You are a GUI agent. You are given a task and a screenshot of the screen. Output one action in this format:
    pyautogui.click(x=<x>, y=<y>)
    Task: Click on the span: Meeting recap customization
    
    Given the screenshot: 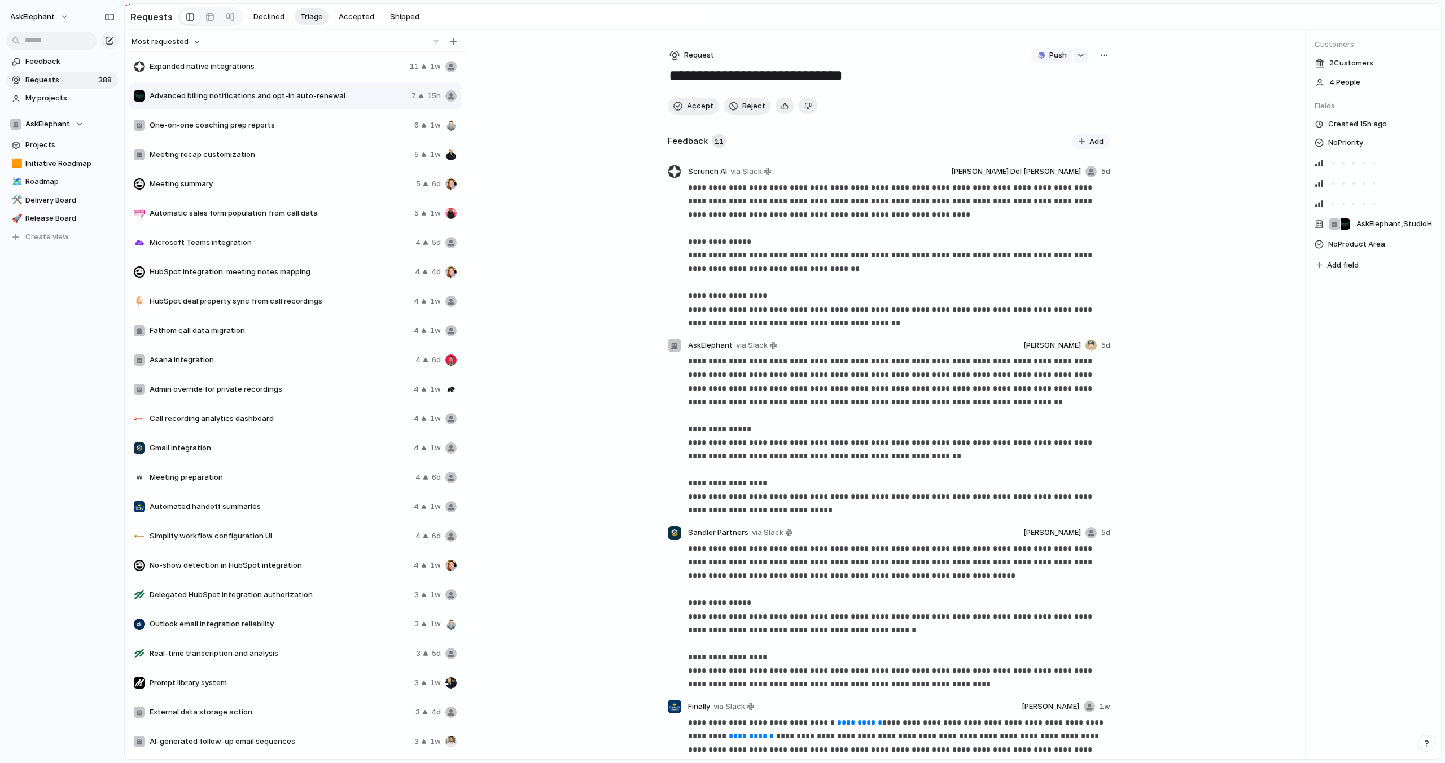 What is the action you would take?
    pyautogui.click(x=279, y=155)
    